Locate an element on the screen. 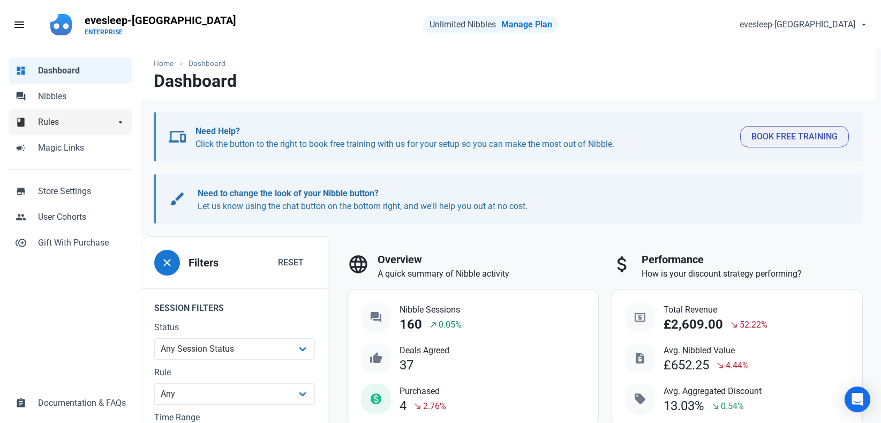 This screenshot has height=423, width=881. h3: Overview is located at coordinates (488, 259).